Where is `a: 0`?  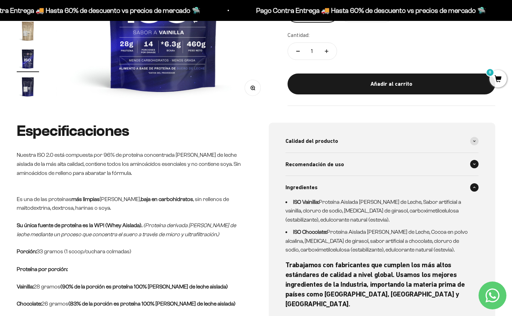 a: 0 is located at coordinates (498, 79).